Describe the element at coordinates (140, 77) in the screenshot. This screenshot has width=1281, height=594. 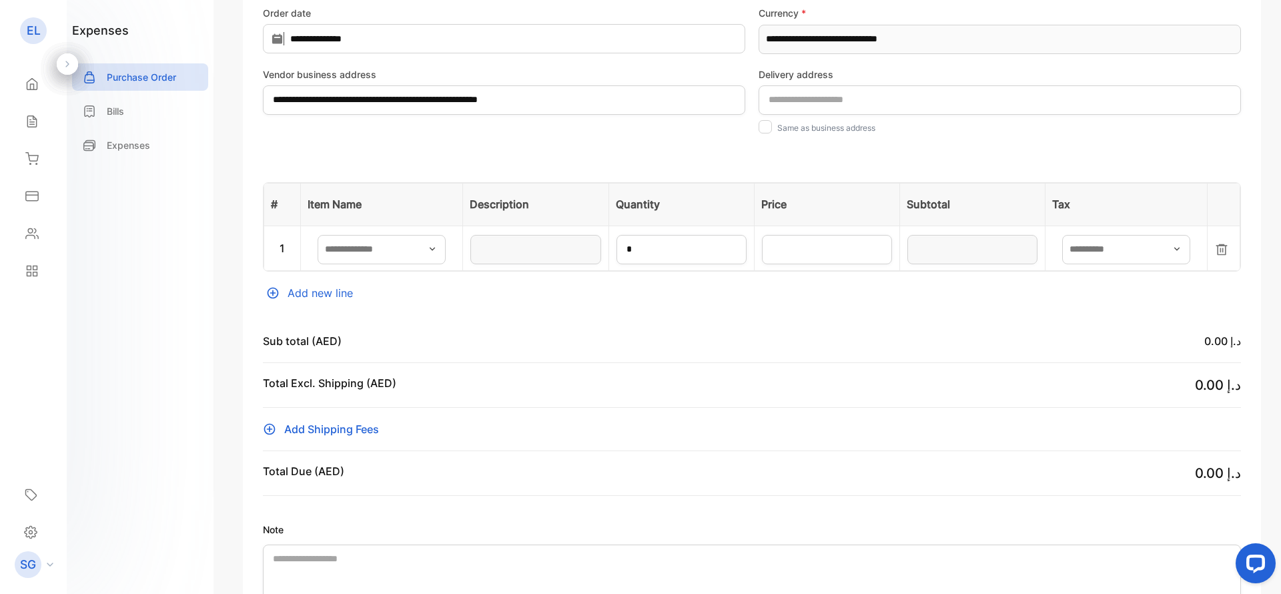
I see `a: Purchase Order` at that location.